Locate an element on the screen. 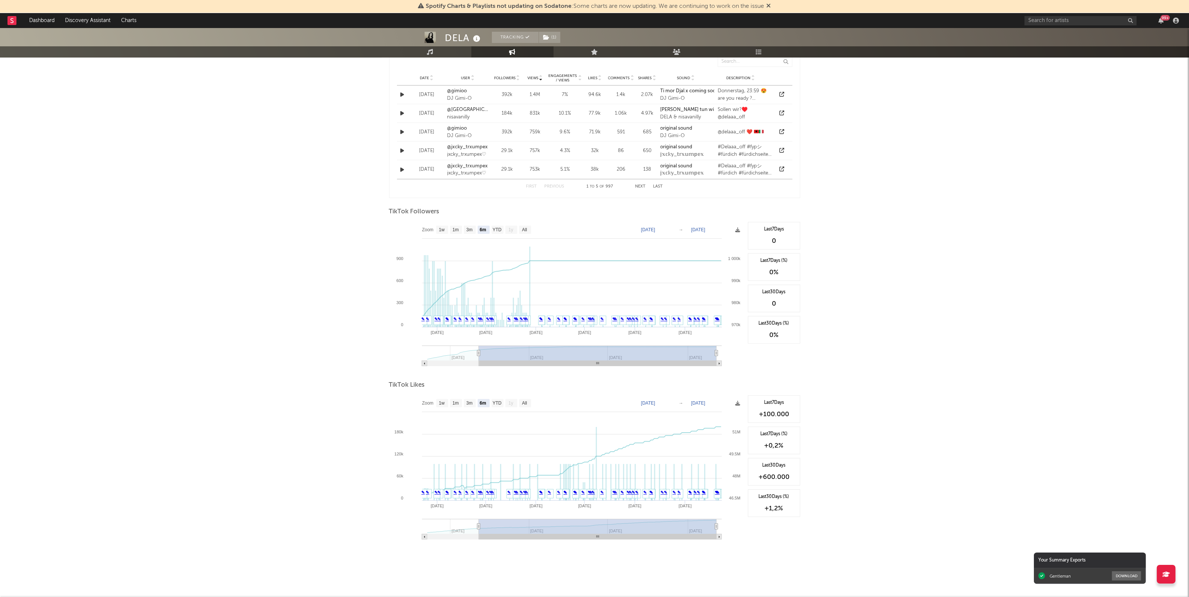 The height and width of the screenshot is (597, 1189). text: YTD is located at coordinates (497, 230).